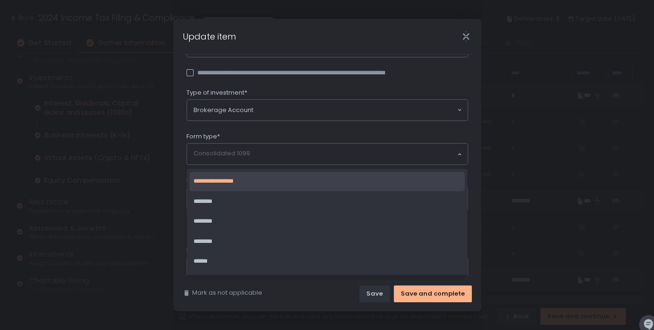 The width and height of the screenshot is (654, 330). Describe the element at coordinates (433, 294) in the screenshot. I see `button: Save and complete` at that location.